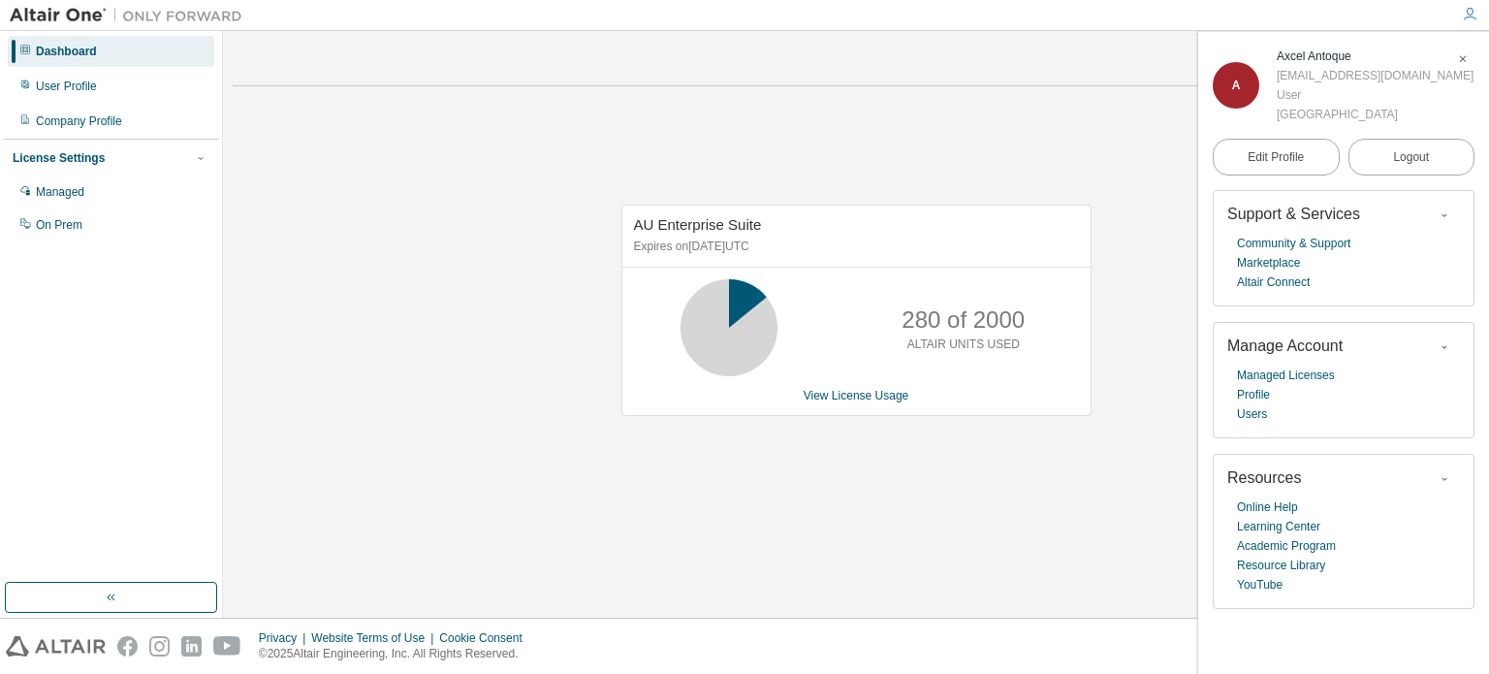  I want to click on img: youtube.svg, so click(227, 645).